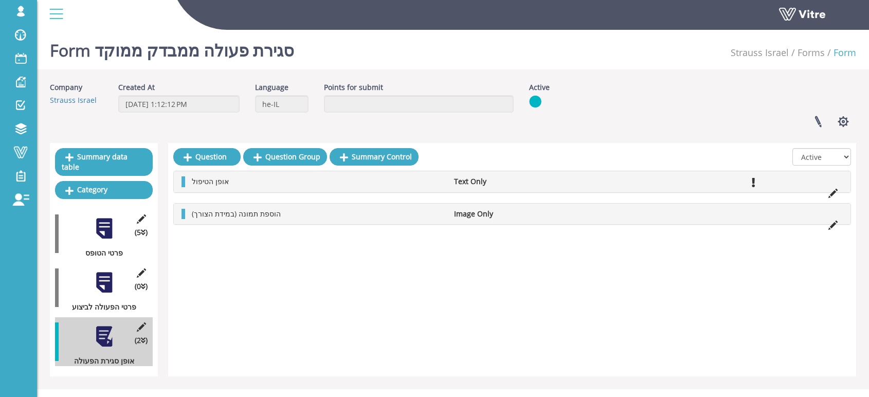  Describe the element at coordinates (100, 361) in the screenshot. I see `div: אופן סגירת הפעולה` at that location.